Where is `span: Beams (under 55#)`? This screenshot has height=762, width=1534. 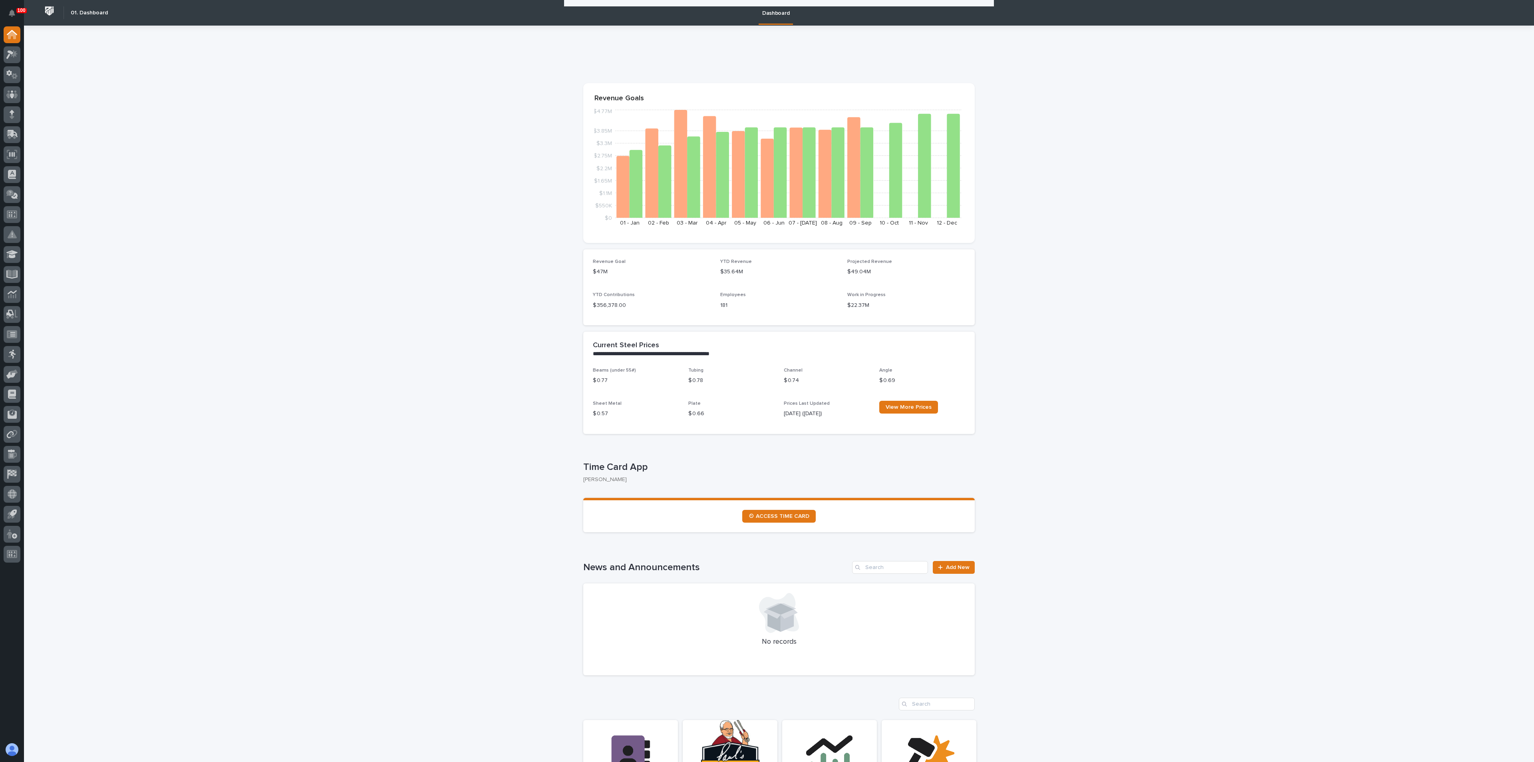 span: Beams (under 55#) is located at coordinates (614, 370).